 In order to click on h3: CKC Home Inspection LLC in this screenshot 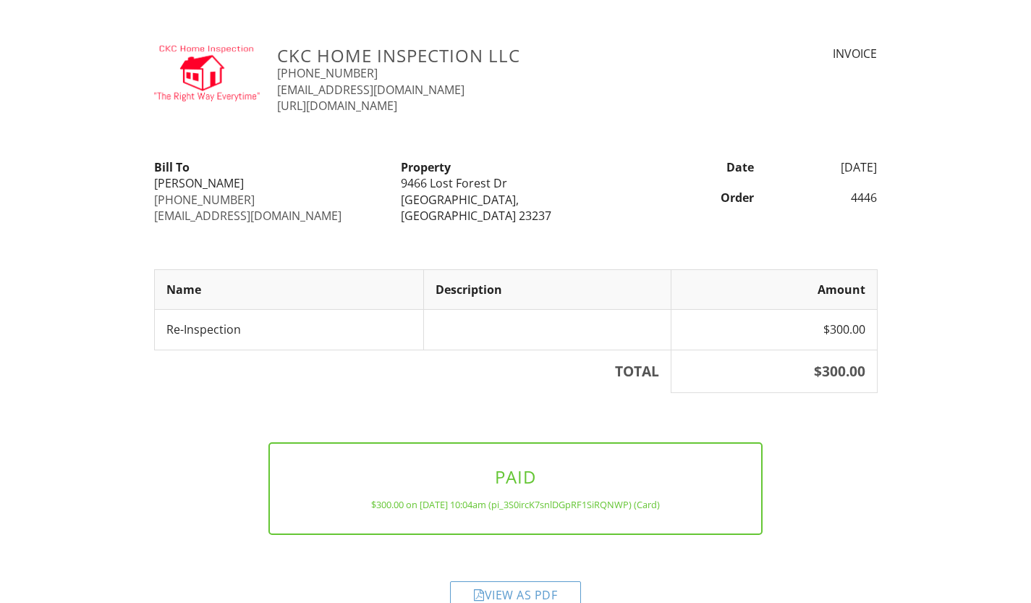, I will do `click(484, 55)`.